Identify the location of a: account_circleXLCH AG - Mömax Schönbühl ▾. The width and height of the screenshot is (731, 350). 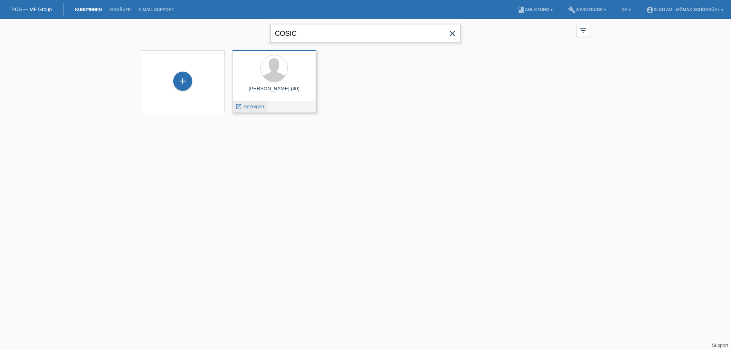
(685, 10).